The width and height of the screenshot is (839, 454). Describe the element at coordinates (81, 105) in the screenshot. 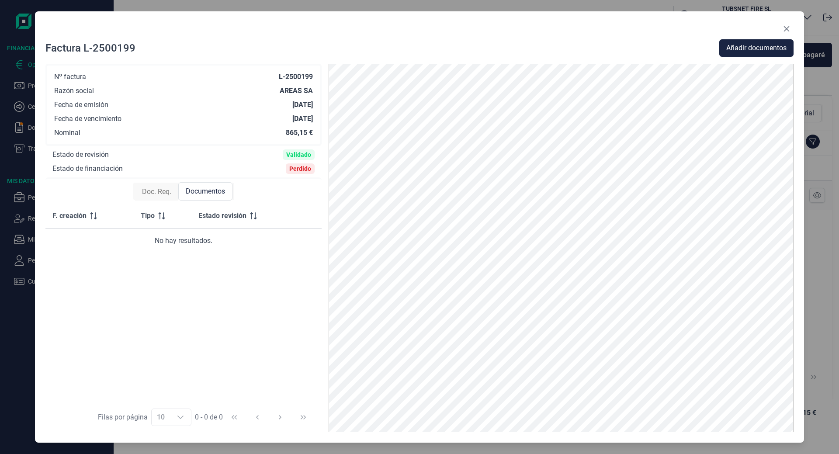

I see `div: Fecha de emisión` at that location.